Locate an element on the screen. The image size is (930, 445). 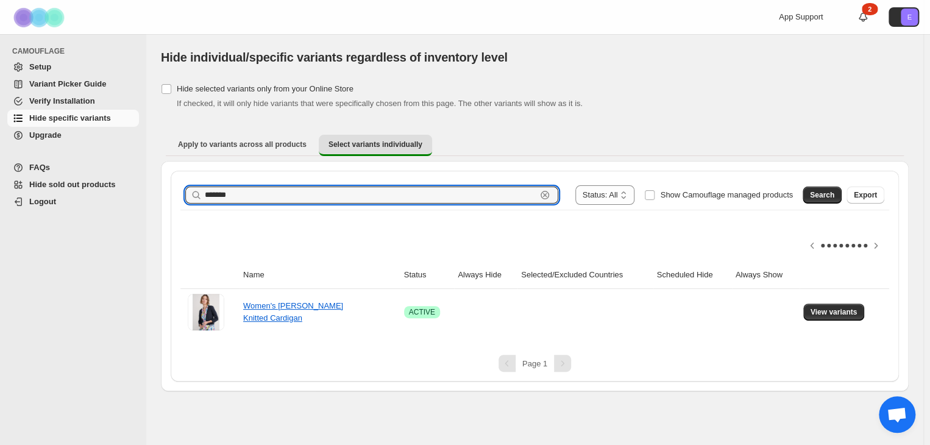
span: Export is located at coordinates (865, 195).